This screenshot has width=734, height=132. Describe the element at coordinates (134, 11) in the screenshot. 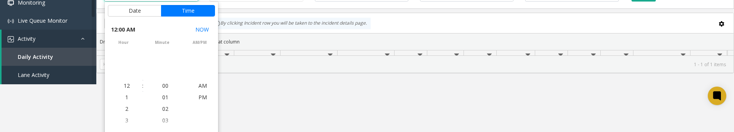

I see `button: Date tab` at that location.